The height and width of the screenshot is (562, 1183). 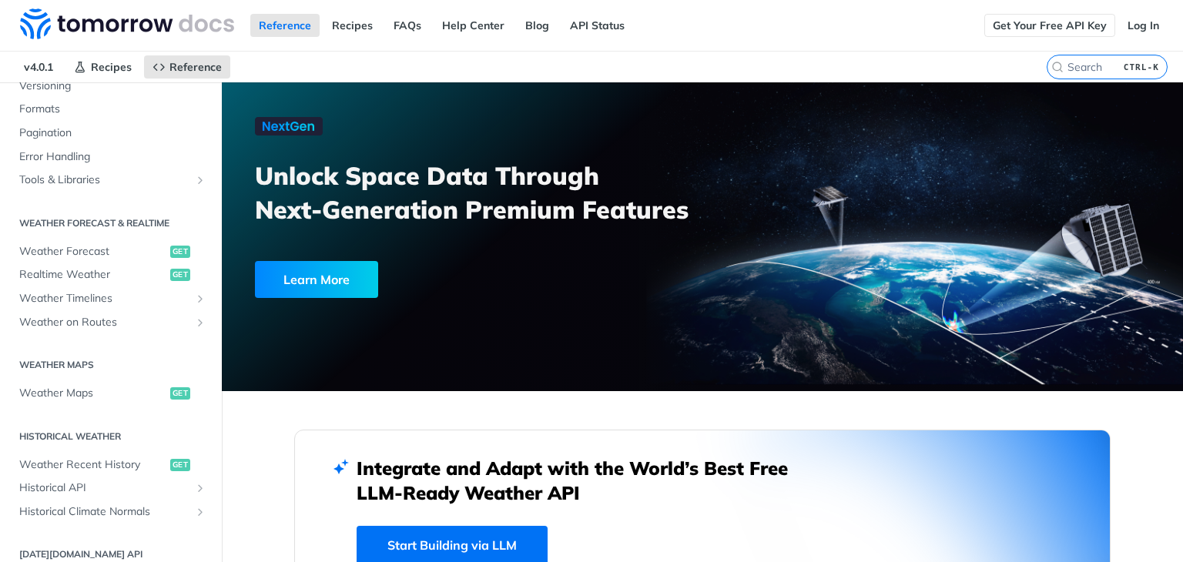 I want to click on a: FAQs, so click(x=408, y=25).